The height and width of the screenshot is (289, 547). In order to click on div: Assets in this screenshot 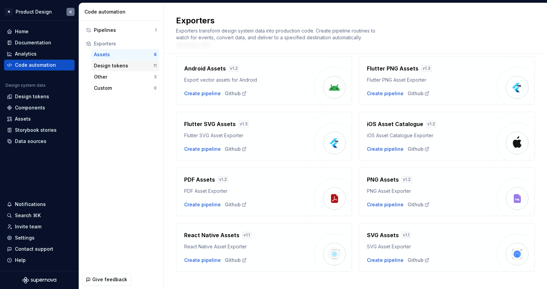, I will do `click(23, 119)`.